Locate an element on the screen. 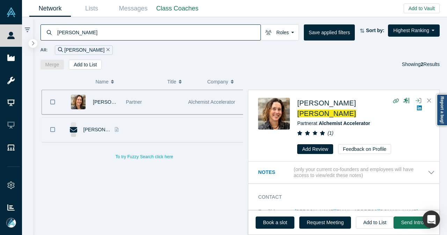 This screenshot has width=447, height=235. button: Name is located at coordinates (127, 82).